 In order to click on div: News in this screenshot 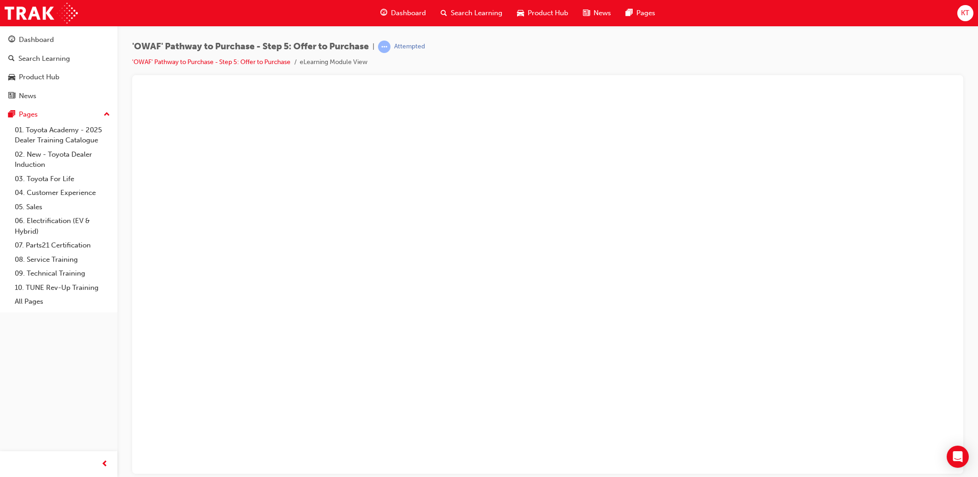, I will do `click(28, 96)`.